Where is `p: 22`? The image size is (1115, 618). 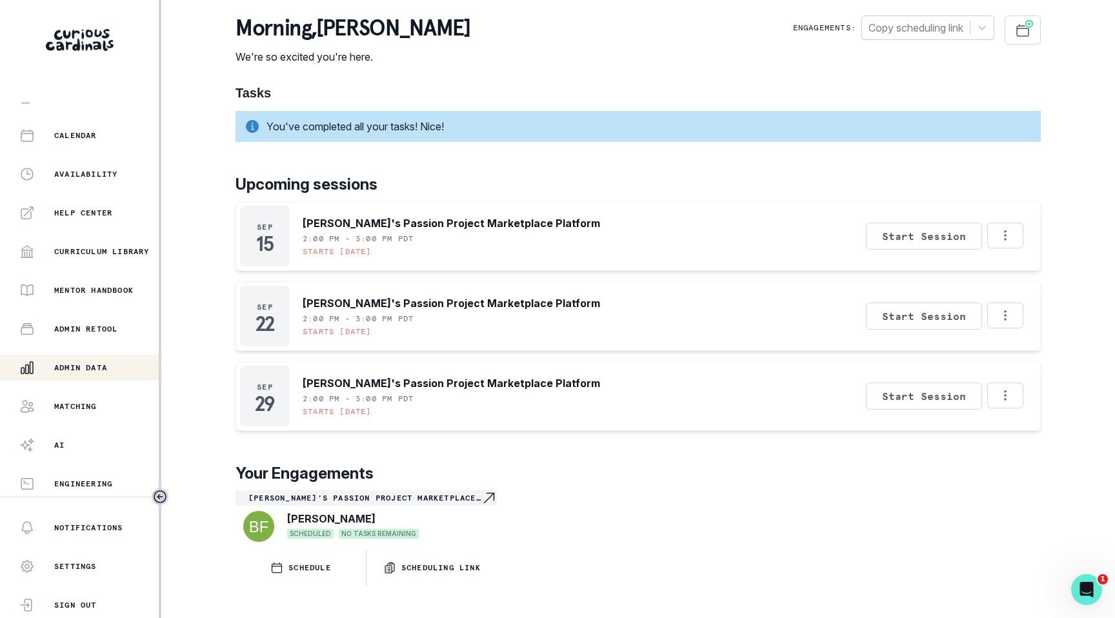
p: 22 is located at coordinates (264, 324).